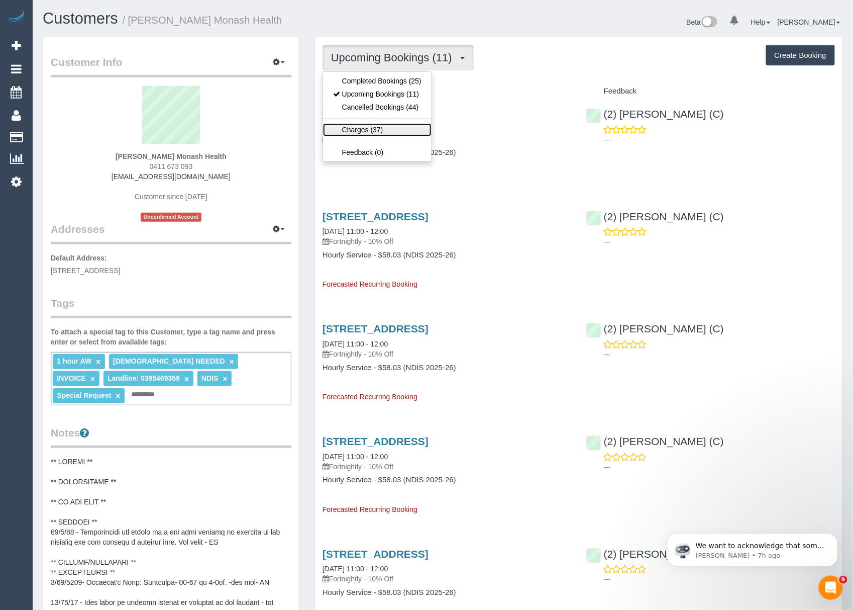 The image size is (853, 610). What do you see at coordinates (447, 91) in the screenshot?
I see `h4: Service` at bounding box center [447, 91].